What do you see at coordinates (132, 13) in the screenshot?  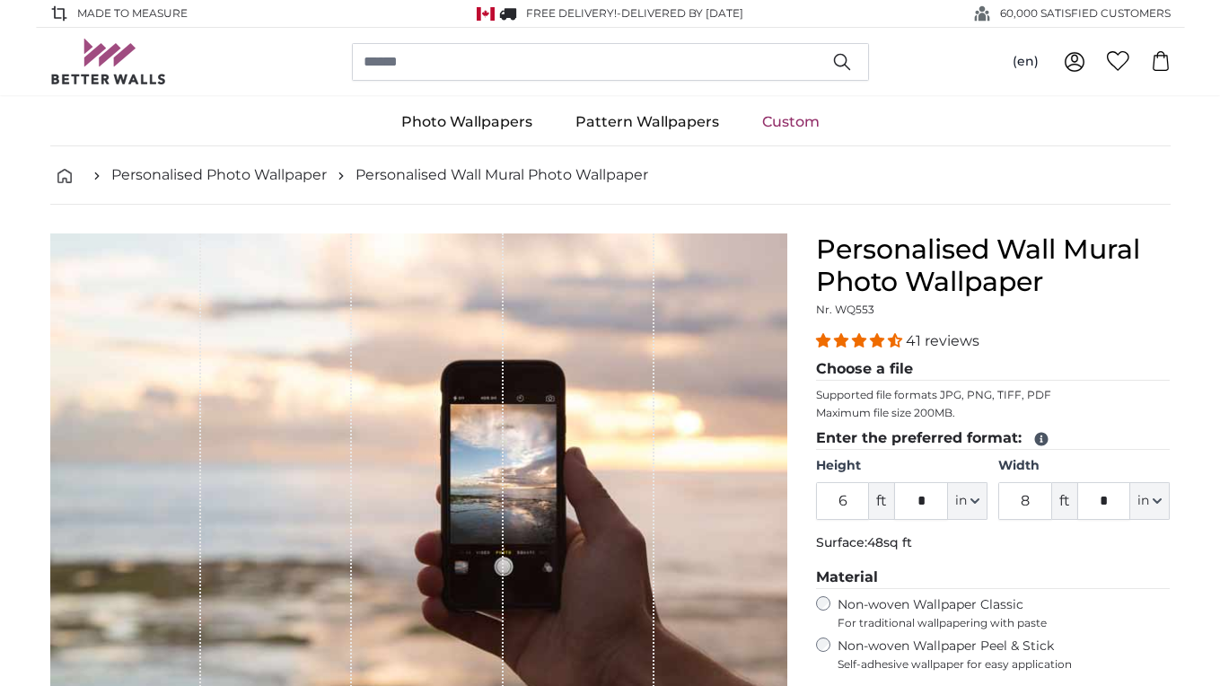 I see `span: Made to Measure` at bounding box center [132, 13].